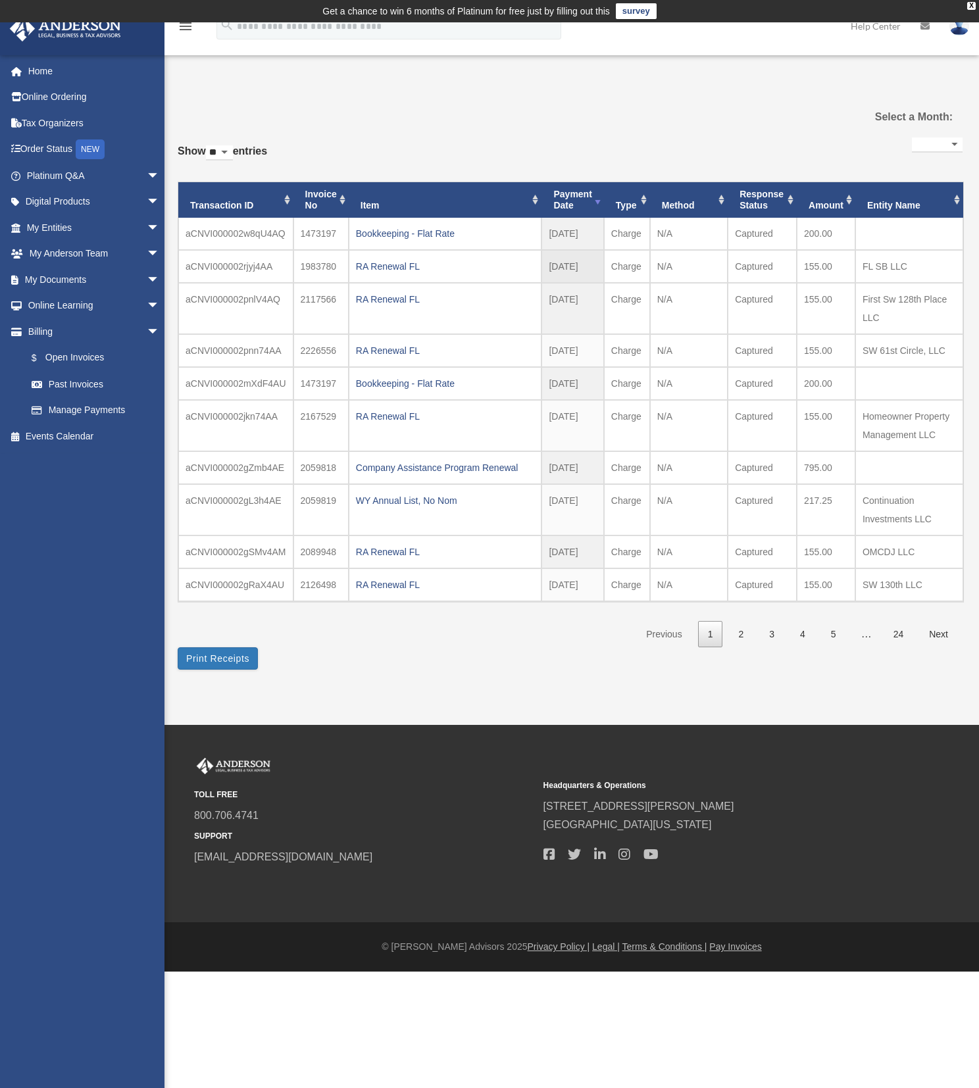 This screenshot has height=1088, width=979. Describe the element at coordinates (218, 658) in the screenshot. I see `button: Print Receipts` at that location.